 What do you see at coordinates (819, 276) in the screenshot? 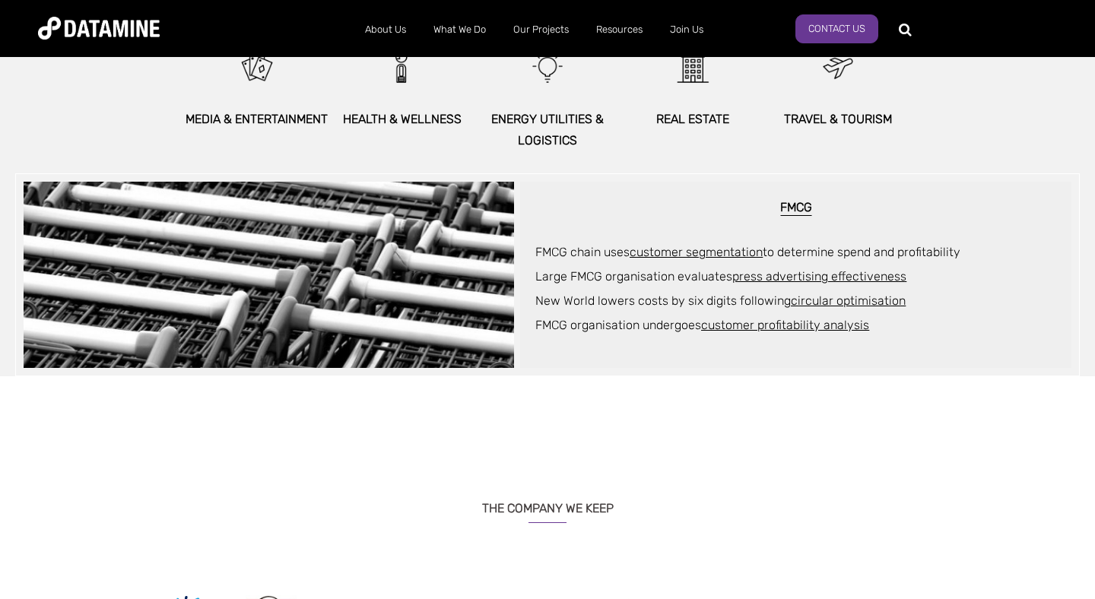
I see `a: press advertising effectiveness` at bounding box center [819, 276].